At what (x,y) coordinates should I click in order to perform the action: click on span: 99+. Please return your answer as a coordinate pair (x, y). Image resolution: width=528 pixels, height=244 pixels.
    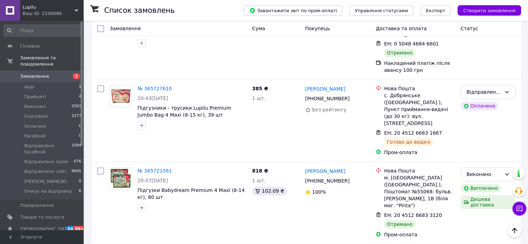
    Looking at the image, I should click on (80, 229).